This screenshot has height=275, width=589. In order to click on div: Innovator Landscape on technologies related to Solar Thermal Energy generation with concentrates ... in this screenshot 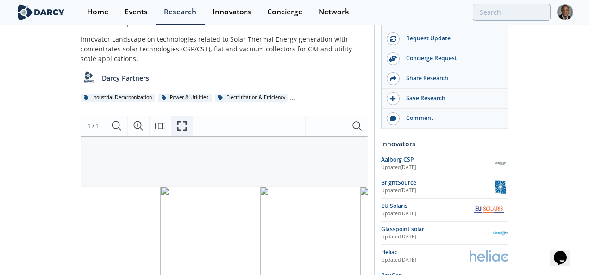, I will do `click(224, 49)`.